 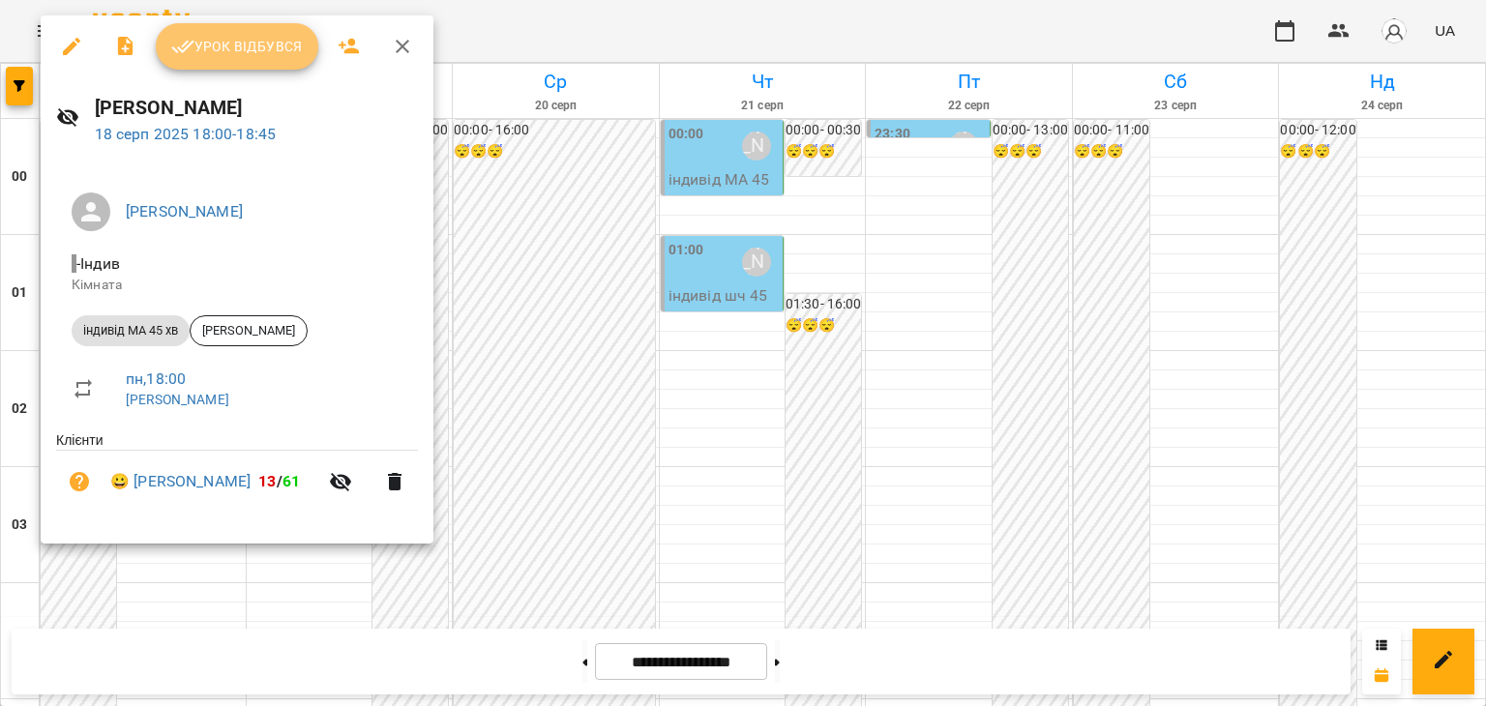 What do you see at coordinates (98, 263) in the screenshot?
I see `span: - Індив` at bounding box center [98, 263].